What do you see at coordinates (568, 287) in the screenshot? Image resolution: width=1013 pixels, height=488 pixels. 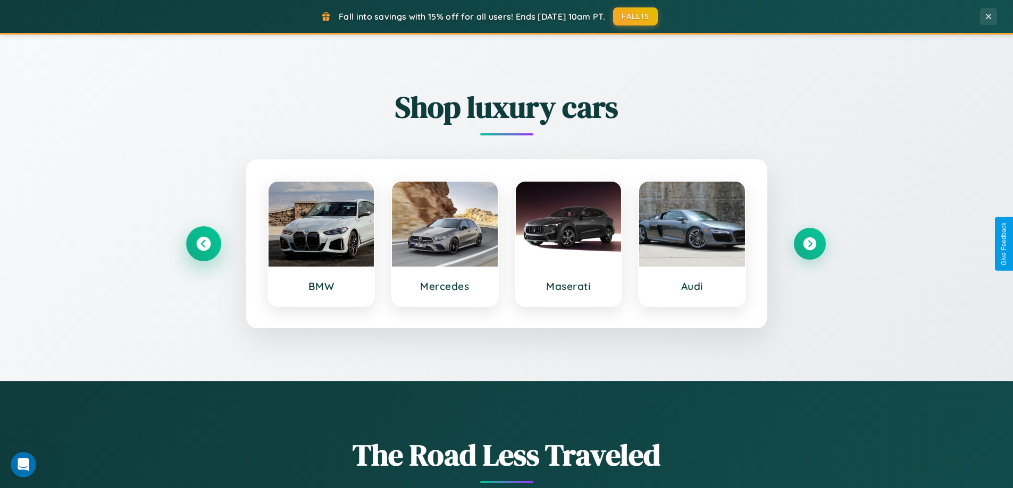 I see `h3: Maserati` at bounding box center [568, 287].